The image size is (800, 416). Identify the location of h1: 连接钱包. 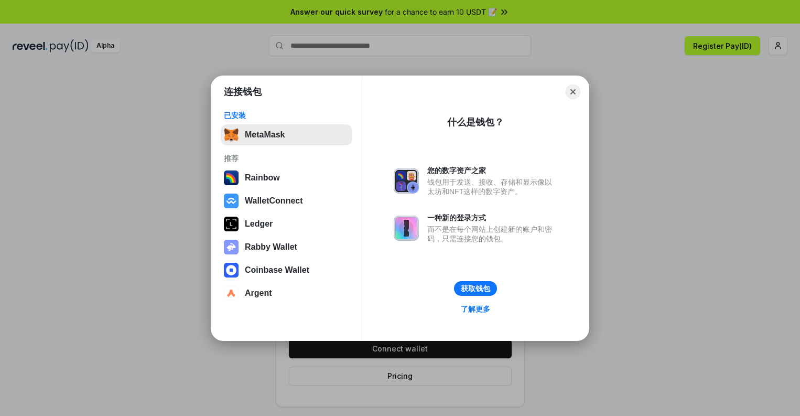
(243, 92).